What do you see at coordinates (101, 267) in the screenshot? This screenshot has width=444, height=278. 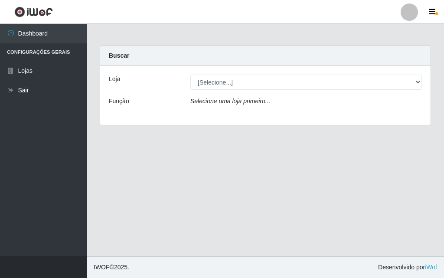 I see `span: IWOF` at bounding box center [101, 267].